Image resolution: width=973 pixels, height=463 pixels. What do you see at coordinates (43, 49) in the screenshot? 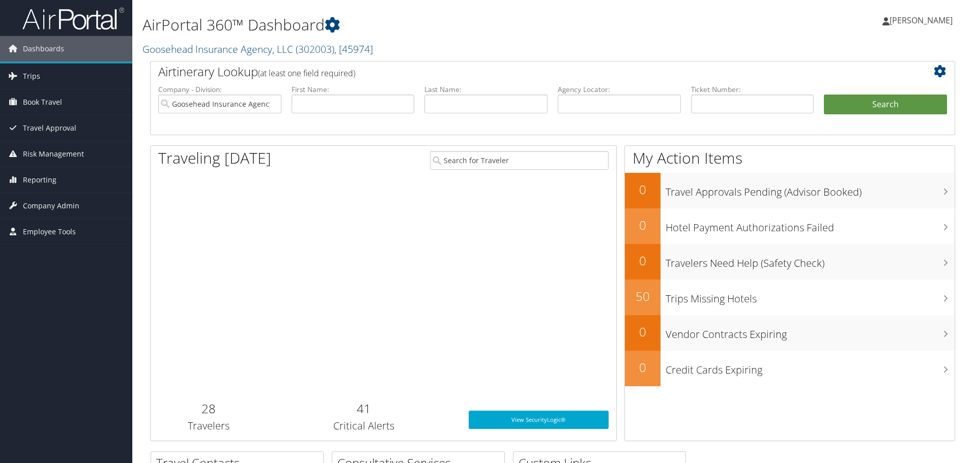
I see `span: Dashboards` at bounding box center [43, 49].